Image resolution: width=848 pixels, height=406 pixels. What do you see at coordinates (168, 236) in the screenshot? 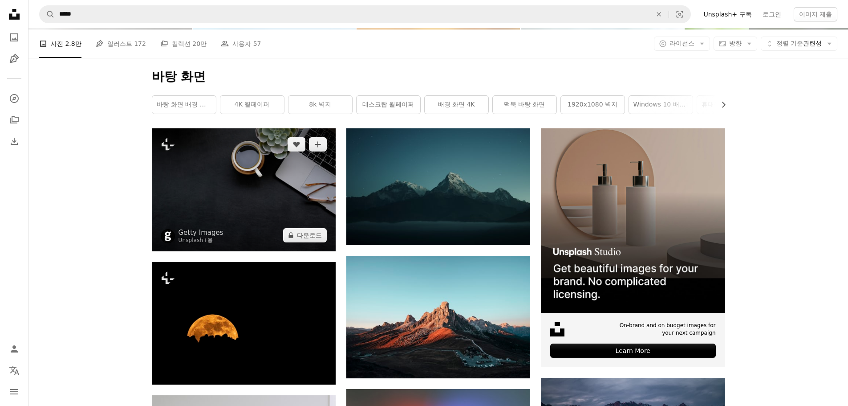
I see `img: Getty Images의 프로필로 이동` at bounding box center [168, 236].